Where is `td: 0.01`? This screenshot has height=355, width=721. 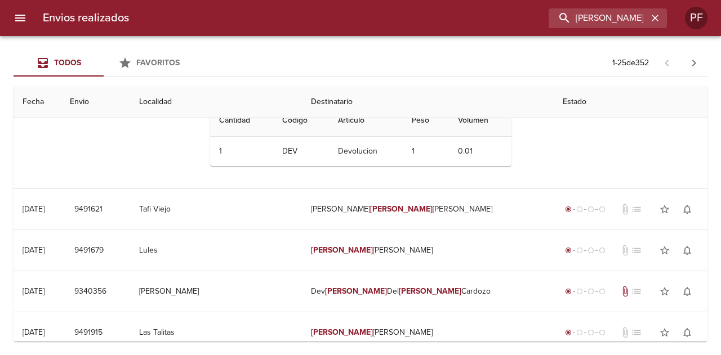
td: 0.01 is located at coordinates (480, 152).